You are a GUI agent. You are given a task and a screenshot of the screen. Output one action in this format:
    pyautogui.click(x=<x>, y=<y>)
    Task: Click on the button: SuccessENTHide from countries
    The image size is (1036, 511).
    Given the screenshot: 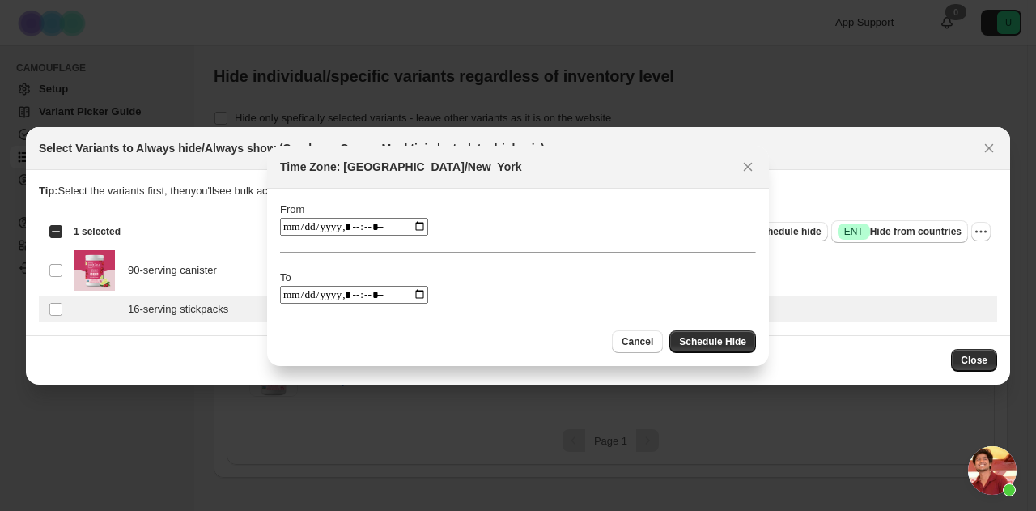 What is the action you would take?
    pyautogui.click(x=899, y=232)
    